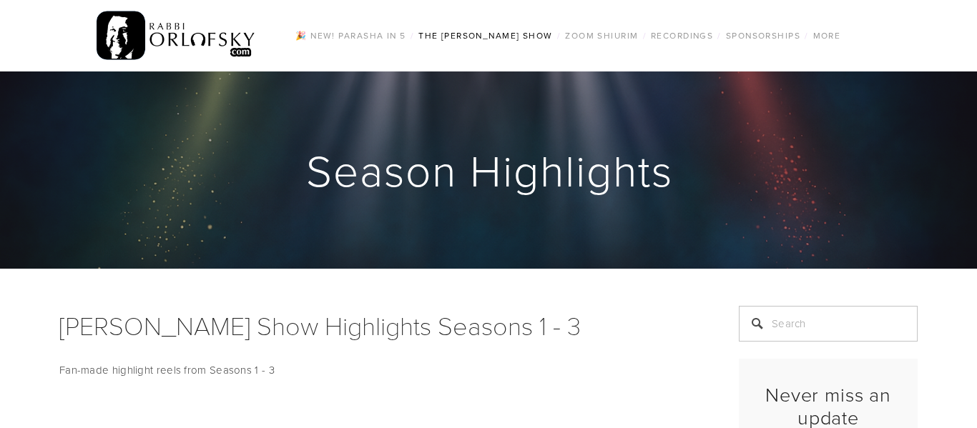 The height and width of the screenshot is (428, 977). I want to click on a: Zoom Shiurim, so click(601, 36).